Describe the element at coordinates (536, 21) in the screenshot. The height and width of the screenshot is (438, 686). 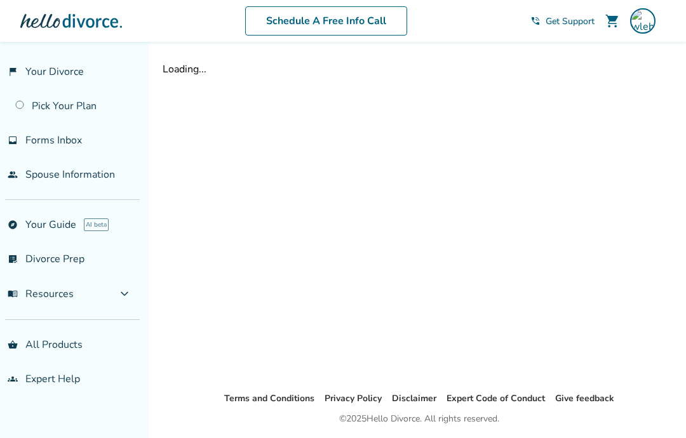
I see `span: phone_in_talk` at that location.